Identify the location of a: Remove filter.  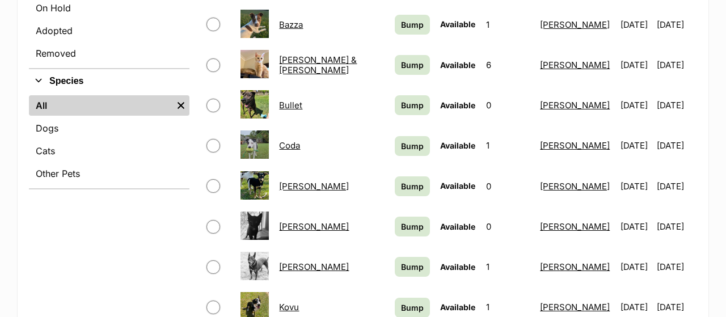
(181, 106).